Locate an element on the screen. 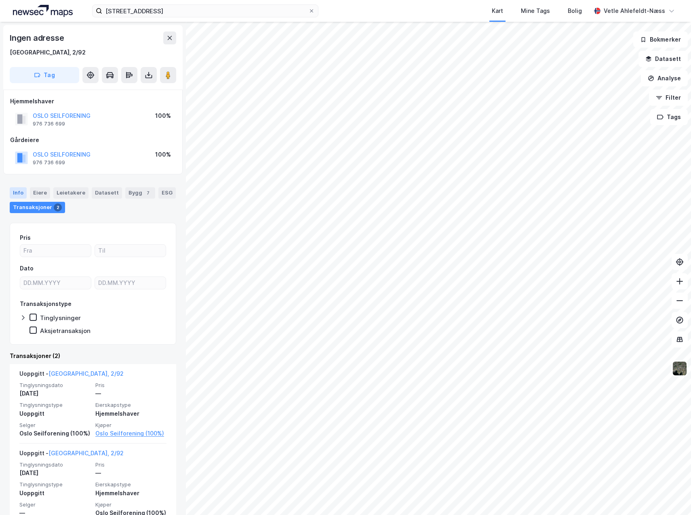 The height and width of the screenshot is (515, 691). div: 7 is located at coordinates (148, 193).